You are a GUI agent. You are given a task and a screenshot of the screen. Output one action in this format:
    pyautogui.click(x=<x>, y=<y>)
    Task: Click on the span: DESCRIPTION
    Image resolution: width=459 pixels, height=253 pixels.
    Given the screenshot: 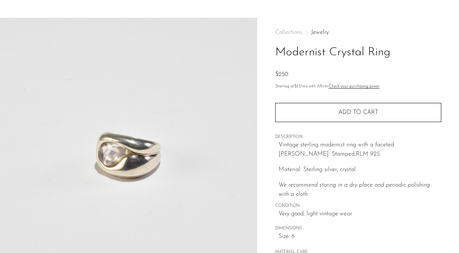 What is the action you would take?
    pyautogui.click(x=359, y=137)
    